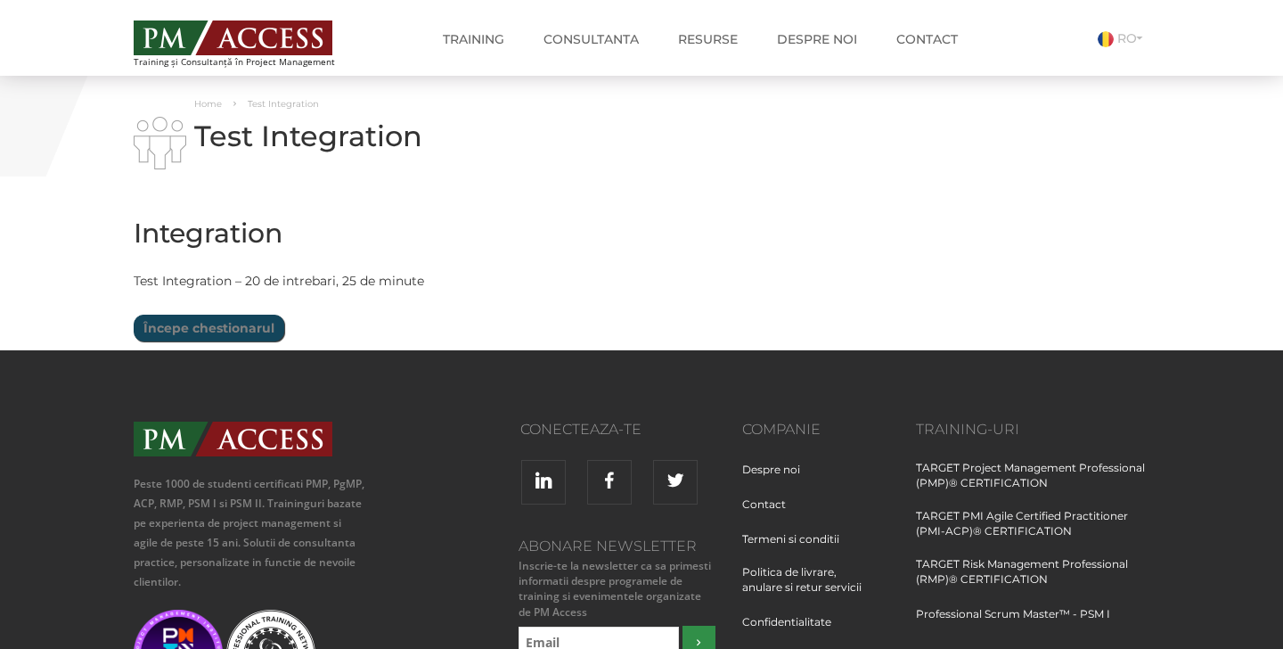 Image resolution: width=1283 pixels, height=649 pixels. What do you see at coordinates (816, 430) in the screenshot?
I see `h3: Companie` at bounding box center [816, 430].